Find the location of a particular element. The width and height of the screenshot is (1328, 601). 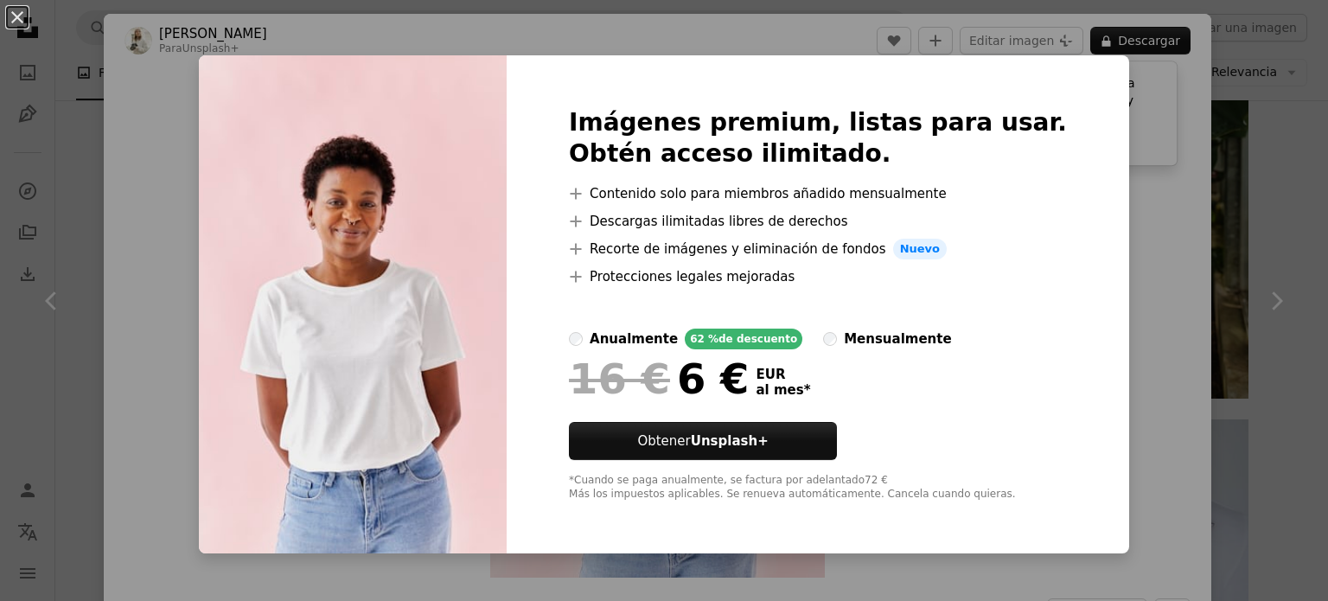

h2: Imágenes premium, listas para usar. Obtén acceso ilimitado. is located at coordinates (818, 138).